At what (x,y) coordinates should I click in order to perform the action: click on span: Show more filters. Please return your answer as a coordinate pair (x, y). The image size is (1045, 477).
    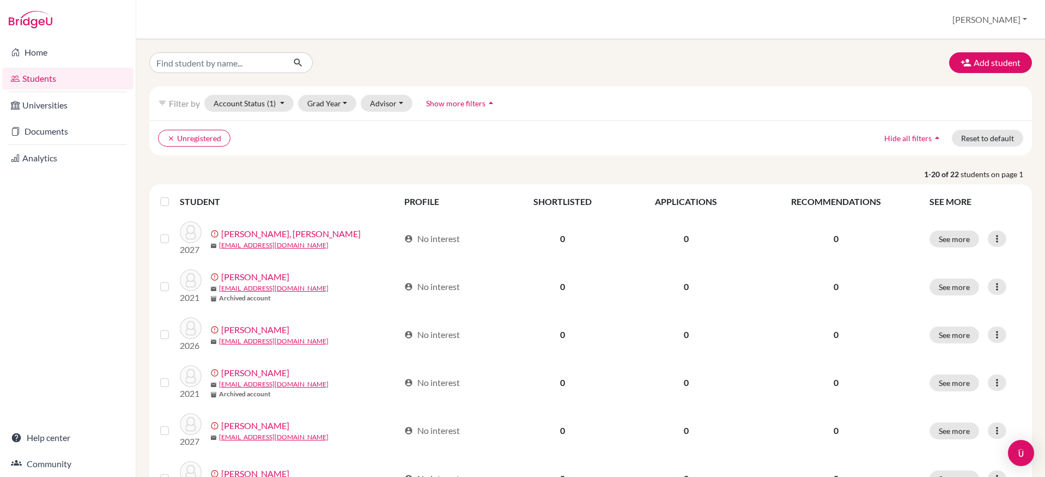
    Looking at the image, I should click on (456, 103).